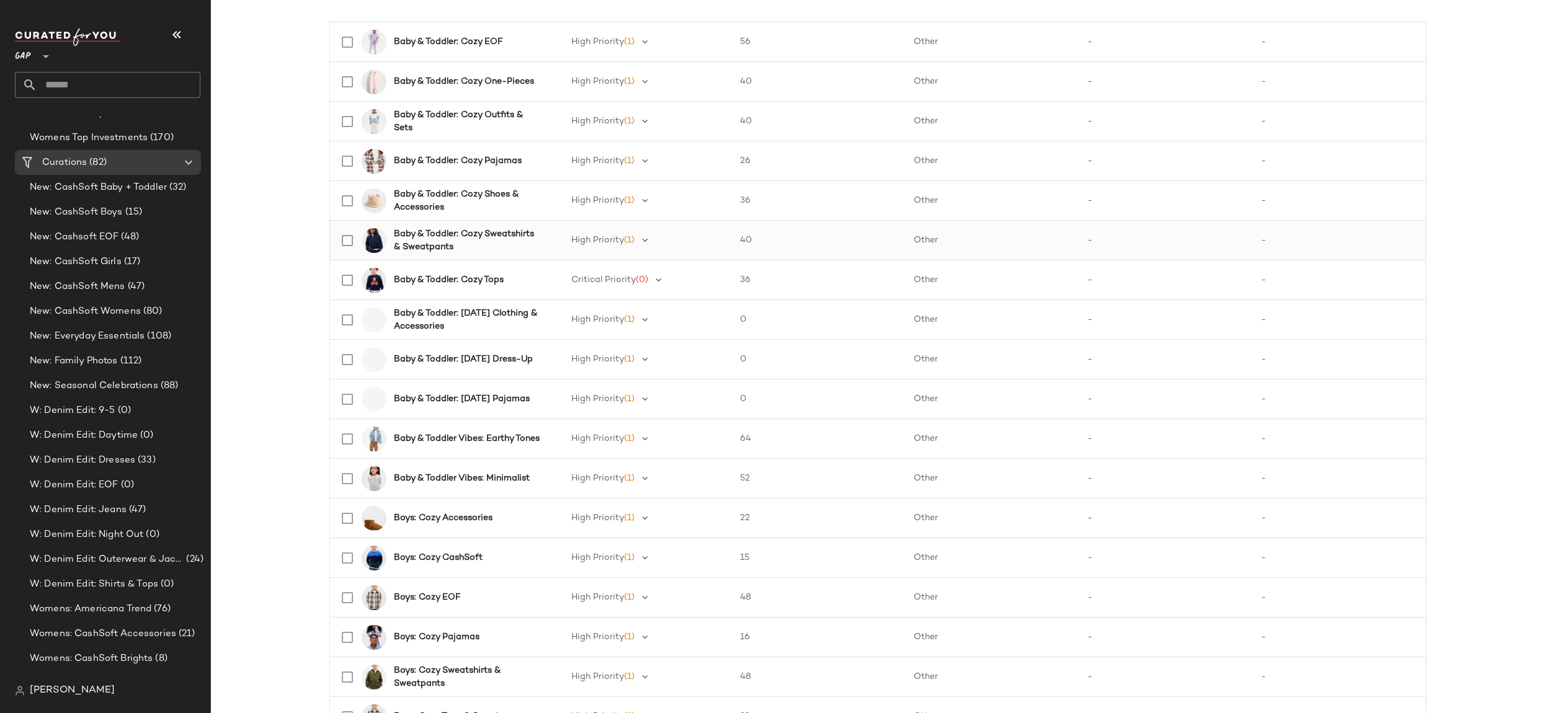 The height and width of the screenshot is (713, 1544). I want to click on td: 15, so click(817, 558).